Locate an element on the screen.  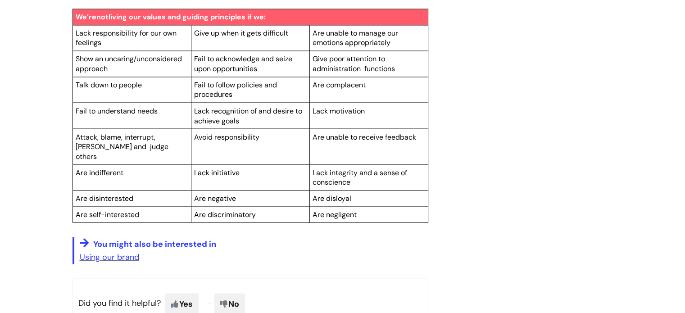
span: Lack integrity and a sense of conscience is located at coordinates (360, 177).